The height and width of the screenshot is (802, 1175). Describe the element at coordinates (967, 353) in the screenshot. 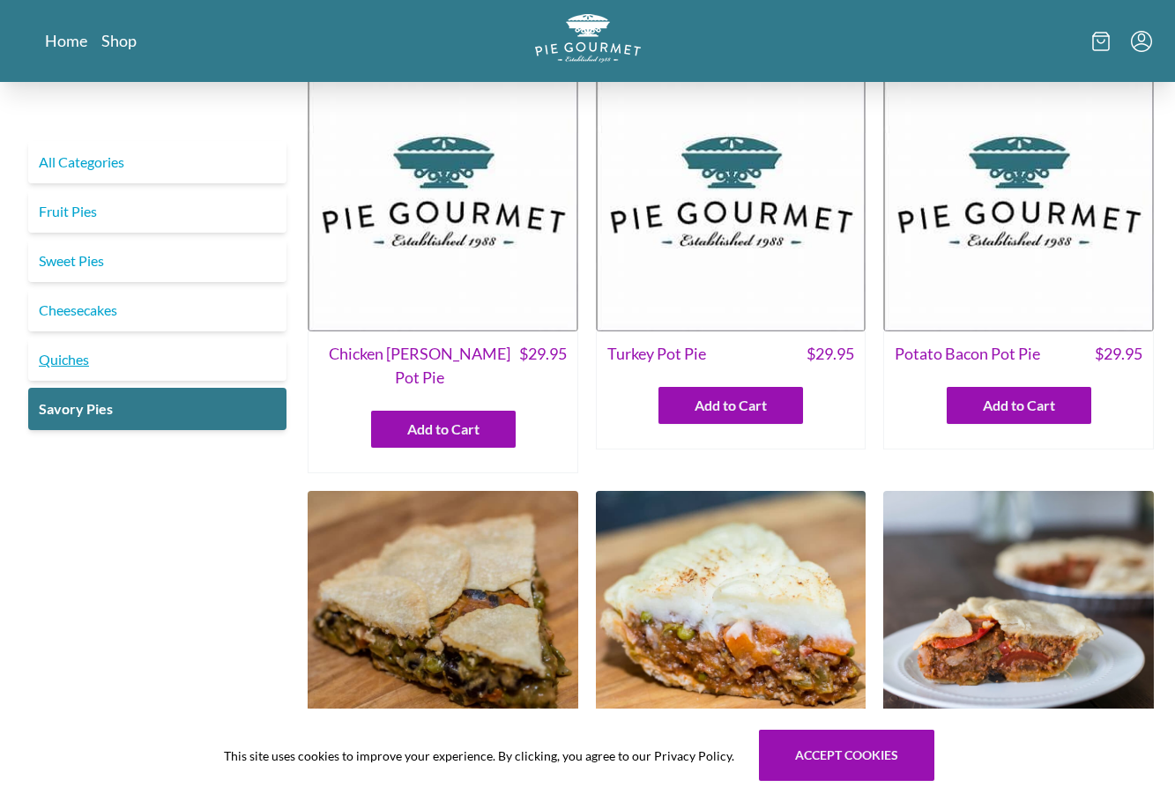

I see `span: Potato Bacon Pot Pie` at that location.